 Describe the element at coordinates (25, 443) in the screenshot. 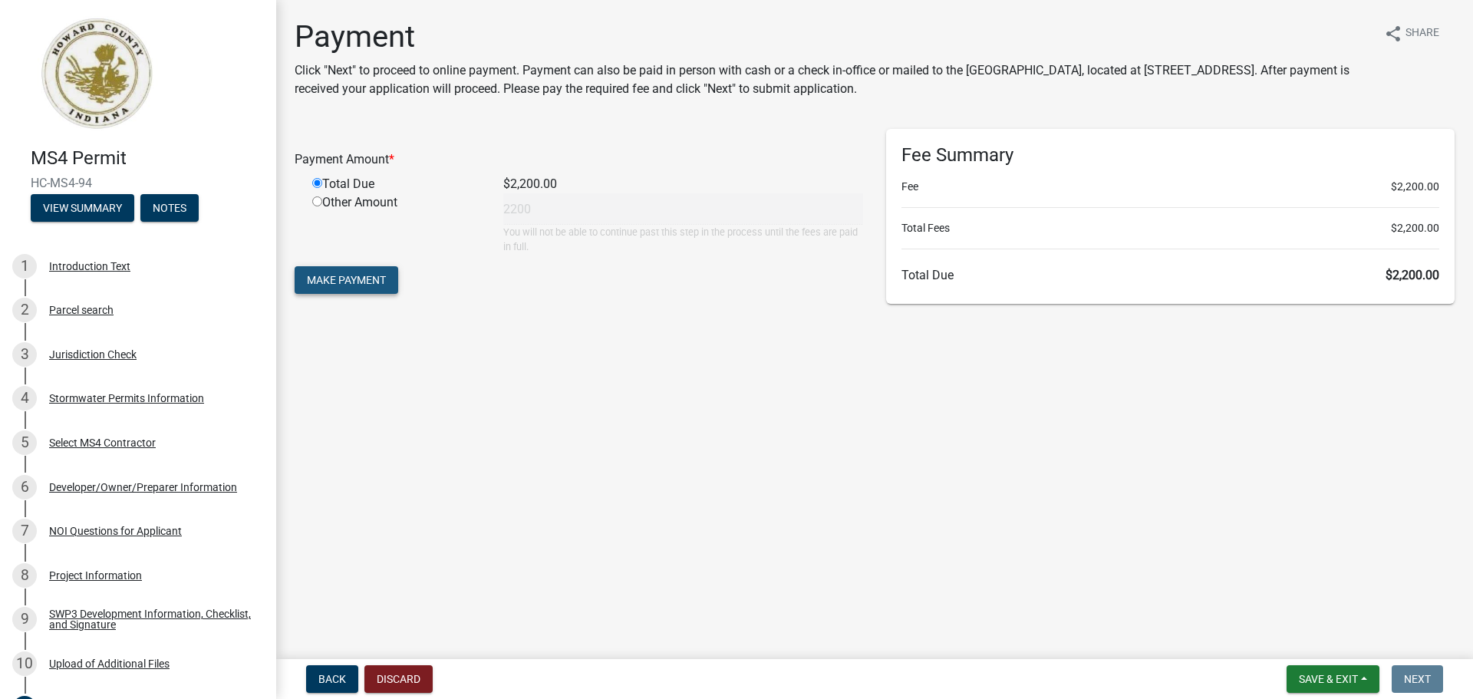

I see `div: 5` at that location.